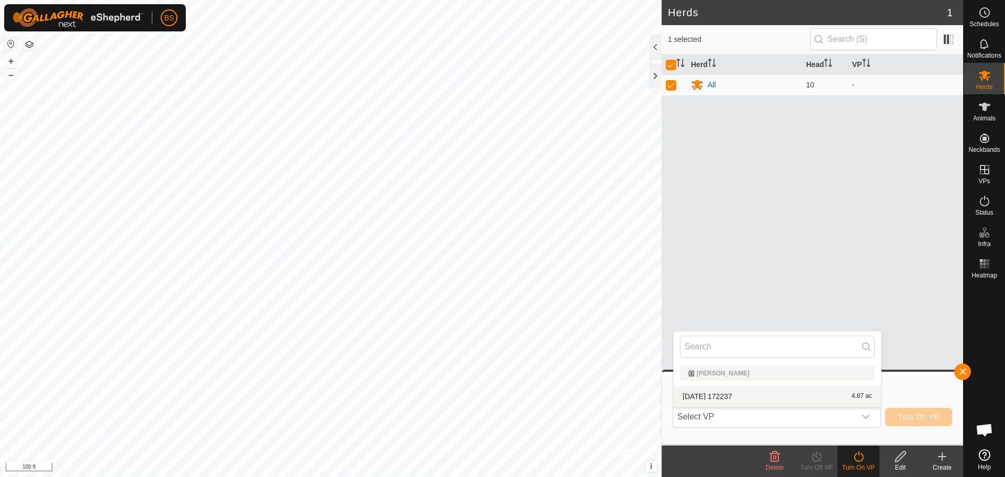 Image resolution: width=1005 pixels, height=477 pixels. Describe the element at coordinates (775, 467) in the screenshot. I see `span: Delete` at that location.